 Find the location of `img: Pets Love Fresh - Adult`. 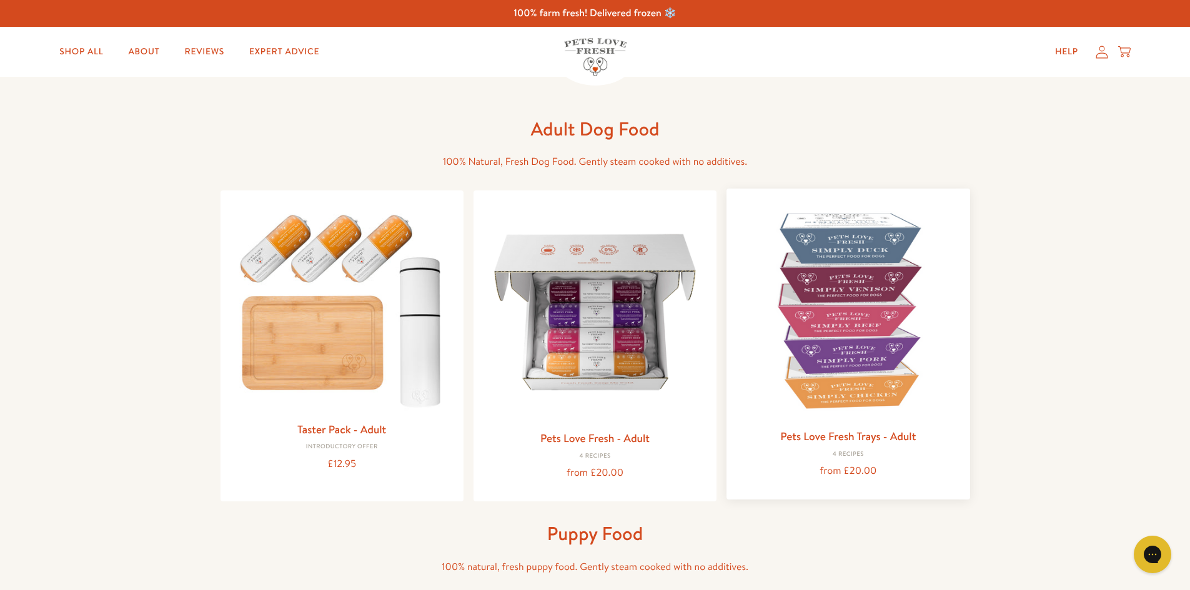

img: Pets Love Fresh - Adult is located at coordinates (595, 312).